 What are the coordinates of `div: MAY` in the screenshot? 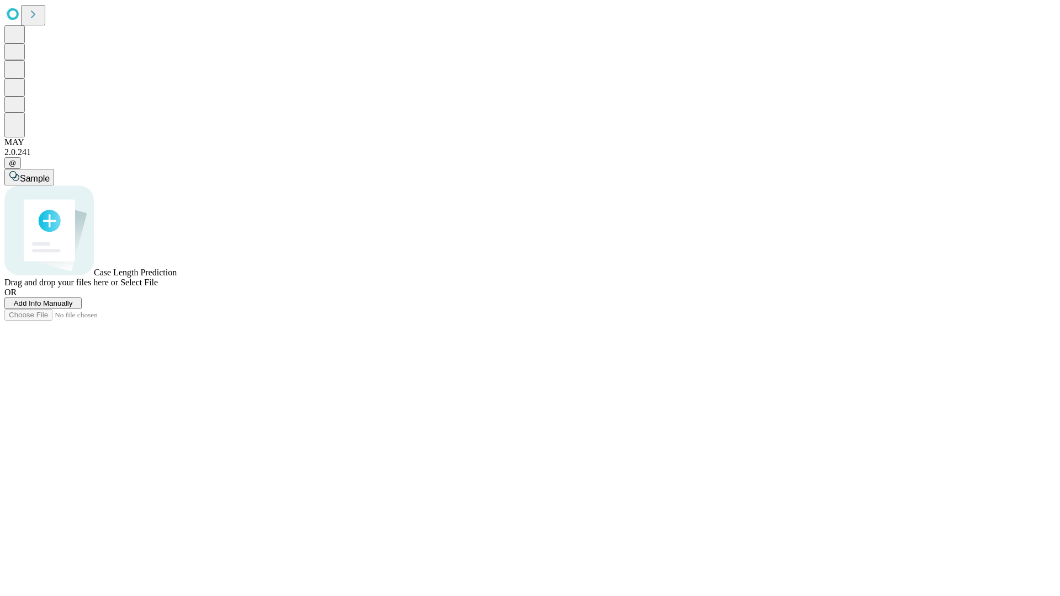 It's located at (530, 142).